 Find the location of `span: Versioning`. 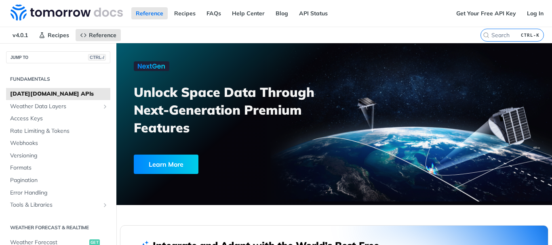

span: Versioning is located at coordinates (59, 156).